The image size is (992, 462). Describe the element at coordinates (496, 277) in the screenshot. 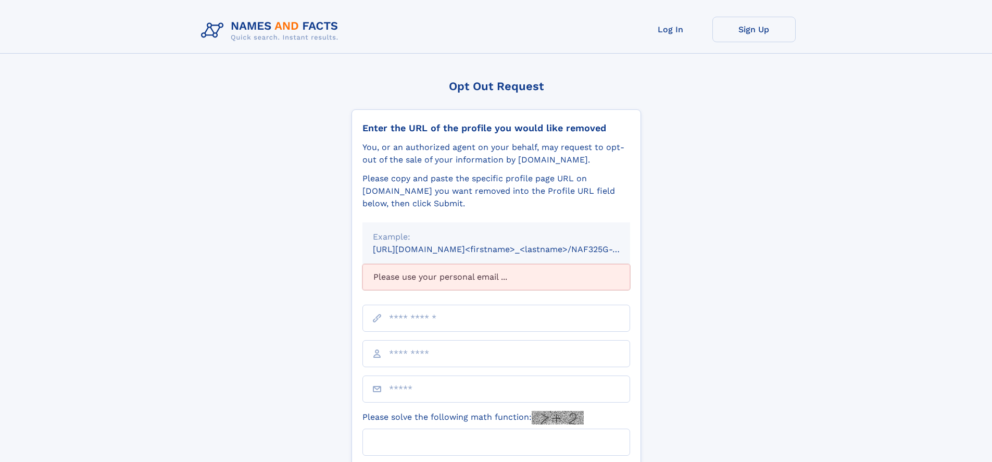

I see `div: Please use your personal email ...` at that location.